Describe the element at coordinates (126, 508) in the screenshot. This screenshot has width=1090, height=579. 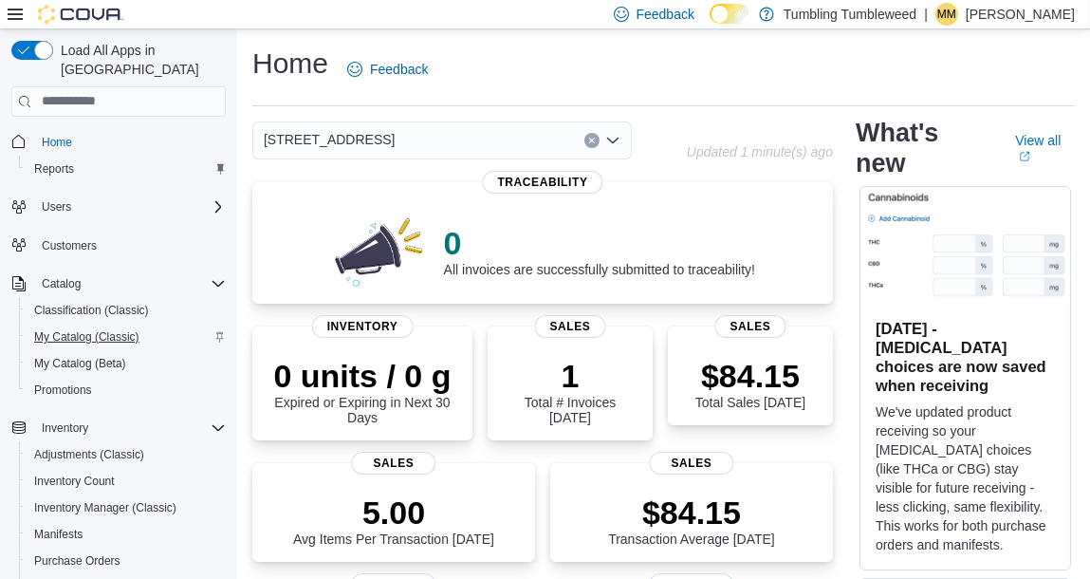
I see `span: Inventory Manager (Classic)` at that location.